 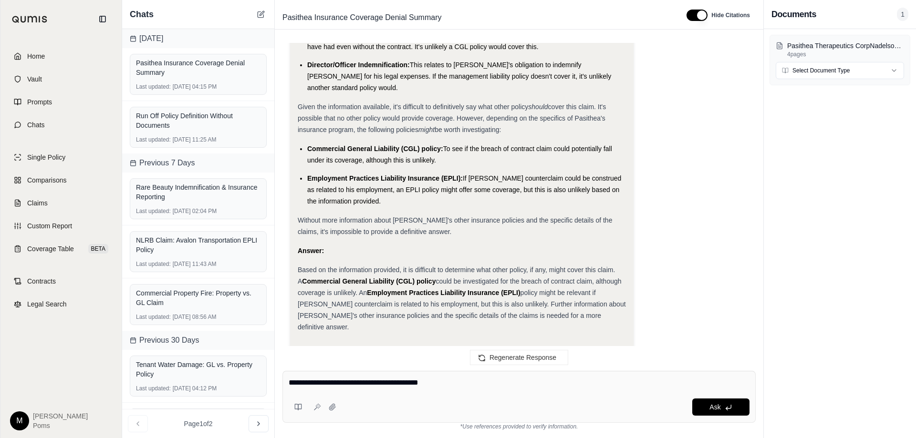 What do you see at coordinates (375, 149) in the screenshot?
I see `span: Commercial General Liability (CGL) policy:` at bounding box center [375, 149].